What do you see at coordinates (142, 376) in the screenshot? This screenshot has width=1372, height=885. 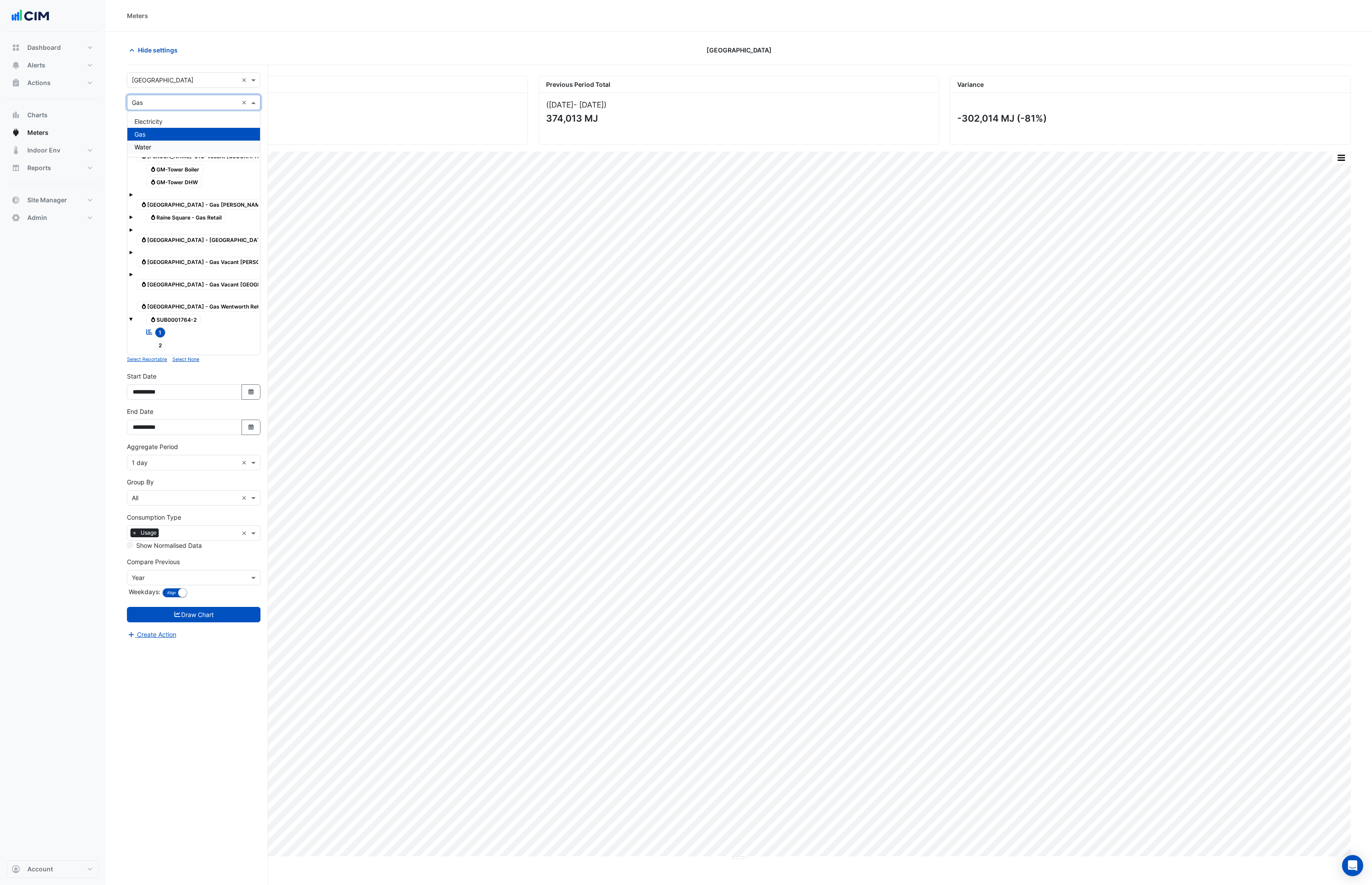 I see `label: Start Date` at bounding box center [142, 376].